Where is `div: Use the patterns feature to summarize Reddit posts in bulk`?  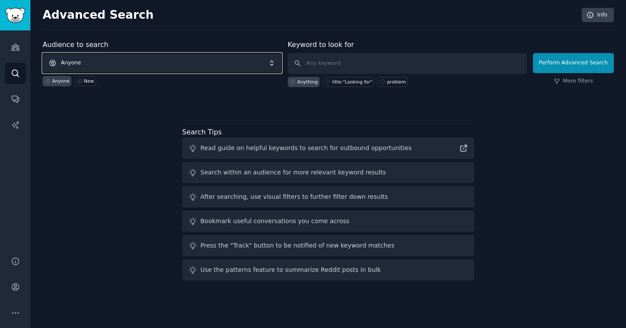 div: Use the patterns feature to summarize Reddit posts in bulk is located at coordinates (290, 270).